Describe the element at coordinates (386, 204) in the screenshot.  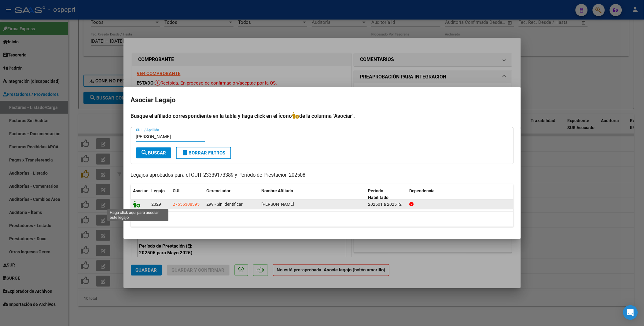
I see `div: 202501 a 202512` at that location.